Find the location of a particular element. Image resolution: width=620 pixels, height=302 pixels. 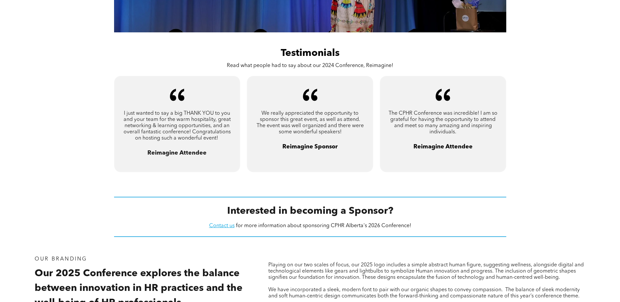

span: Testimonials is located at coordinates (310, 53).